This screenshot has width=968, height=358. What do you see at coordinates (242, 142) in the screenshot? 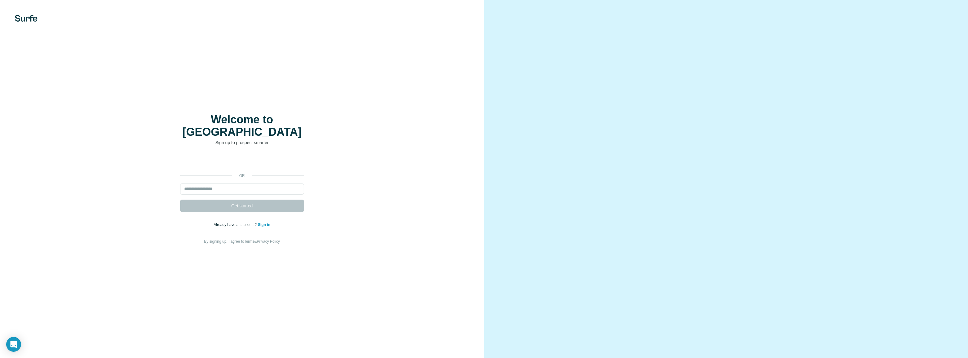
I see `p: Sign up to prospect smarter` at bounding box center [242, 142].